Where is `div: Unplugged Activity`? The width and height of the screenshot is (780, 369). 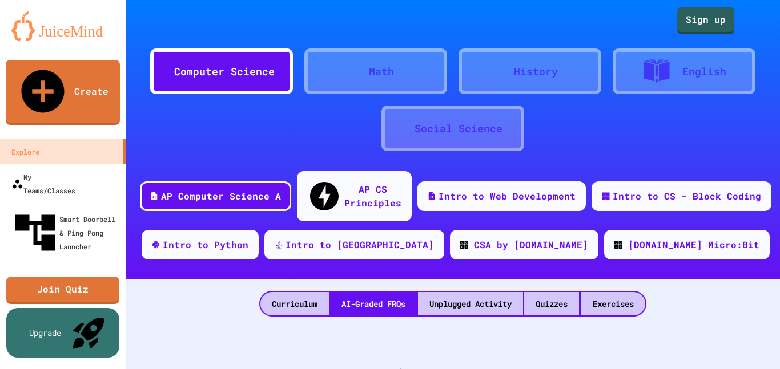
div: Unplugged Activity is located at coordinates (470, 304).